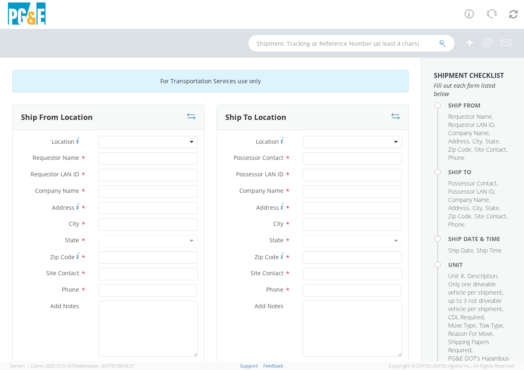 This screenshot has height=370, width=524. I want to click on span: Move Type, so click(462, 325).